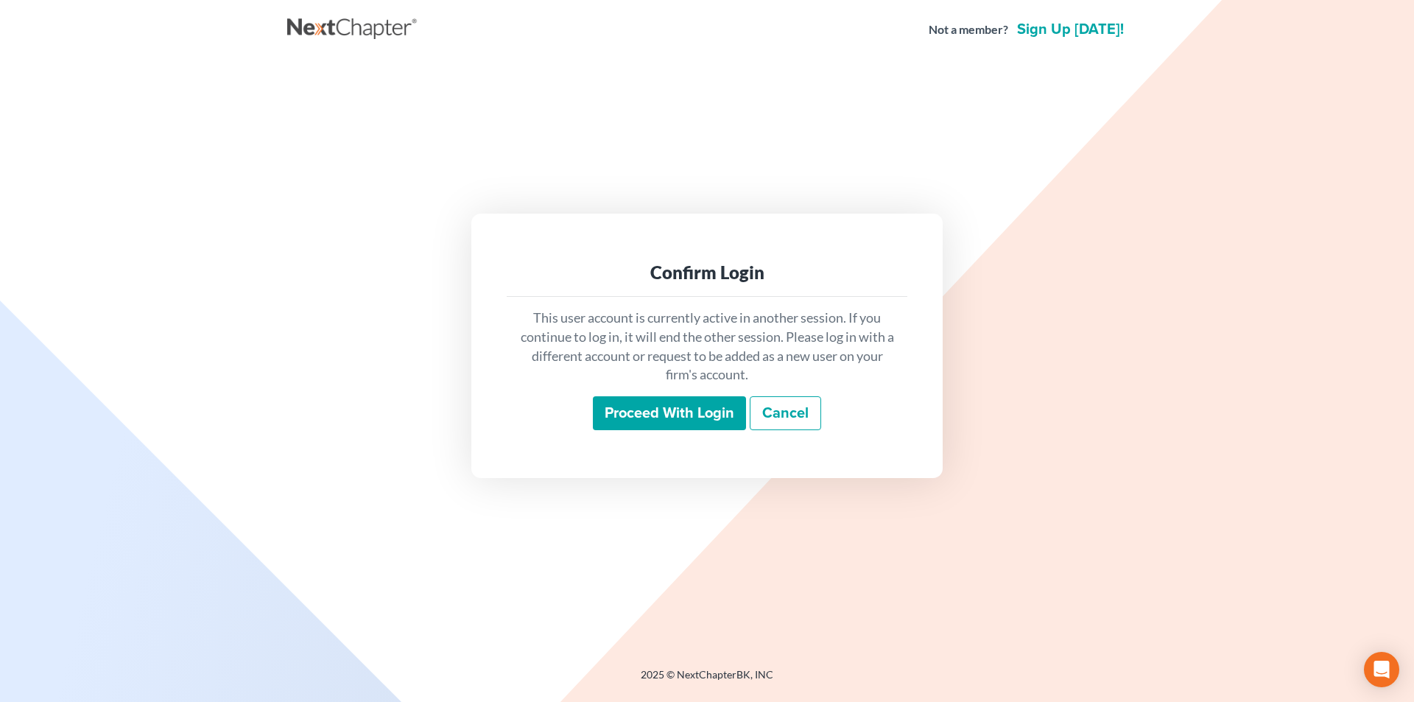 This screenshot has width=1414, height=702. Describe the element at coordinates (707, 346) in the screenshot. I see `p: This user account is currently active in another session. If you continue to log in, it will end ...` at that location.